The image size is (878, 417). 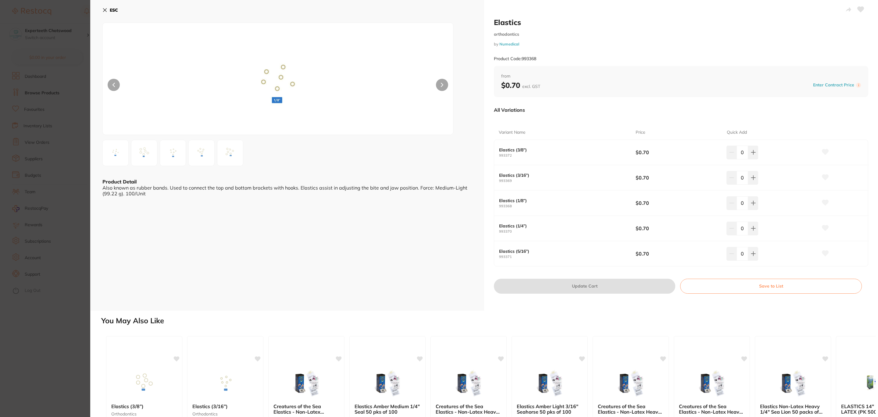 What do you see at coordinates (469, 383) in the screenshot?
I see `img: Creatures of the Sea Elastics - Non-Latex Heavy 3/16" - Manatee - 100 Elastics per Patient Pack, ...` at bounding box center [469, 383].